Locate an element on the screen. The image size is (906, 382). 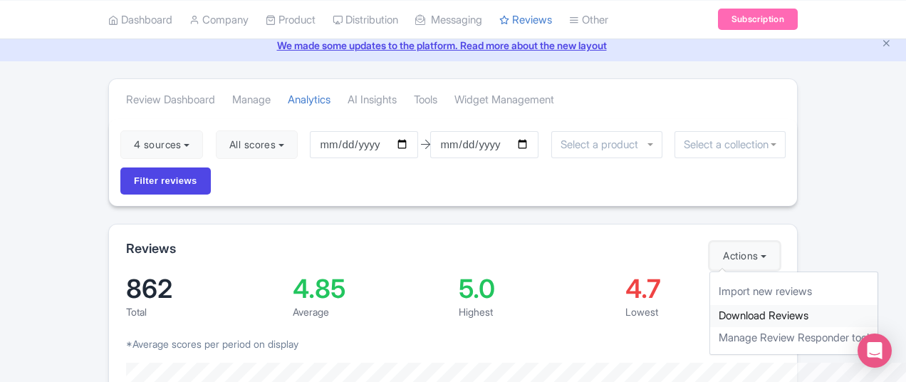
a: AI Insights is located at coordinates (372, 100).